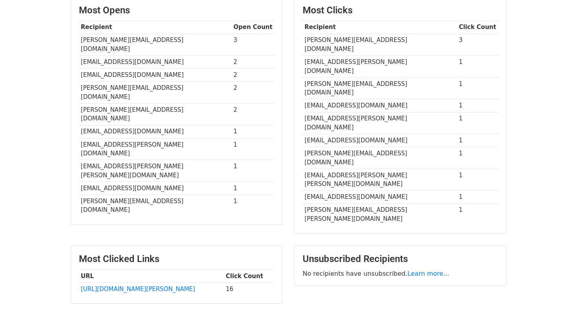 This screenshot has height=313, width=577. Describe the element at coordinates (401, 259) in the screenshot. I see `h3: Unsubscribed Recipients` at that location.